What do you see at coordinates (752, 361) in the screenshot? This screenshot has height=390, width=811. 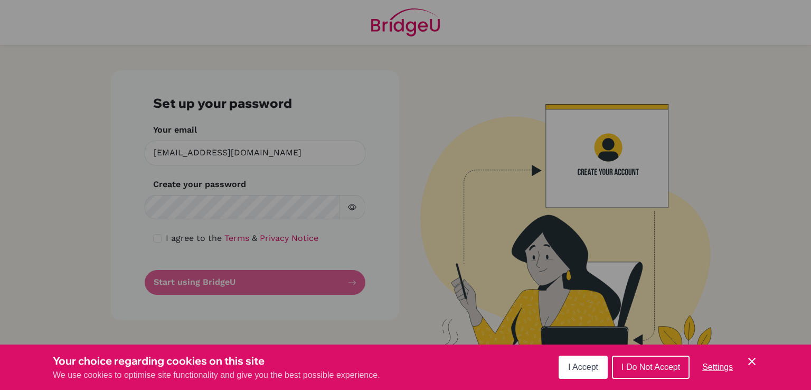 I see `button: Save and close` at bounding box center [752, 361].